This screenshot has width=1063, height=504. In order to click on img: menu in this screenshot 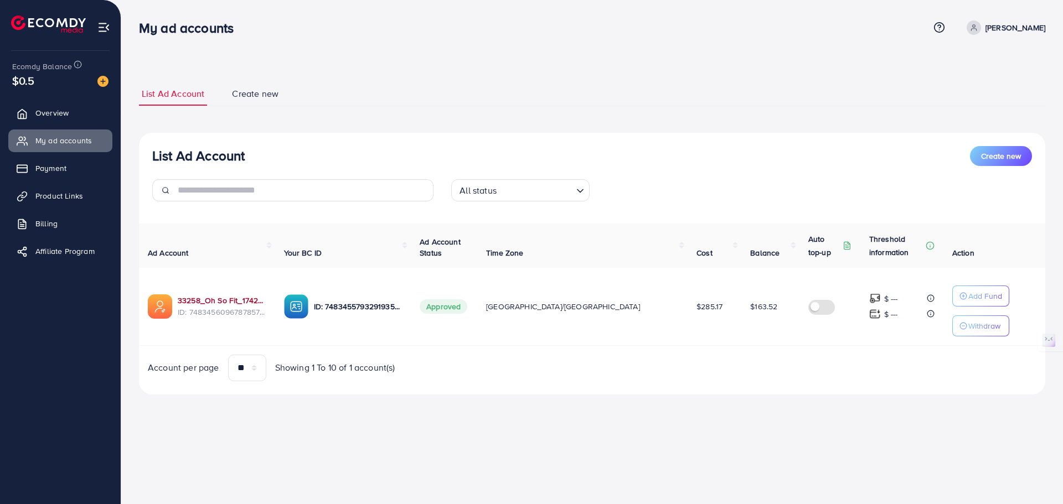, I will do `click(104, 27)`.